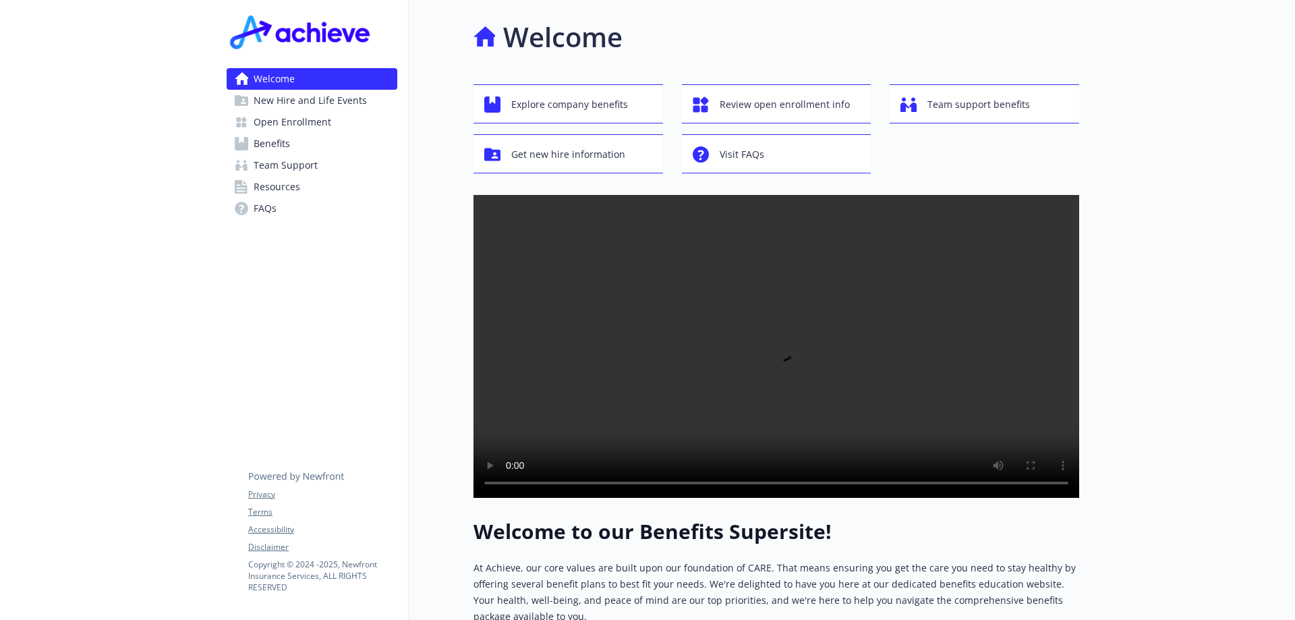 The width and height of the screenshot is (1295, 620). What do you see at coordinates (568, 104) in the screenshot?
I see `button: Explore company benefits` at bounding box center [568, 104].